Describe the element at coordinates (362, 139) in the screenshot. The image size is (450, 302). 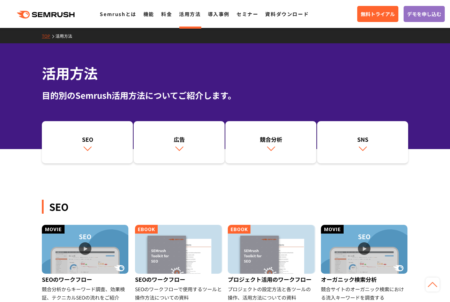
I see `div: SNS` at that location.